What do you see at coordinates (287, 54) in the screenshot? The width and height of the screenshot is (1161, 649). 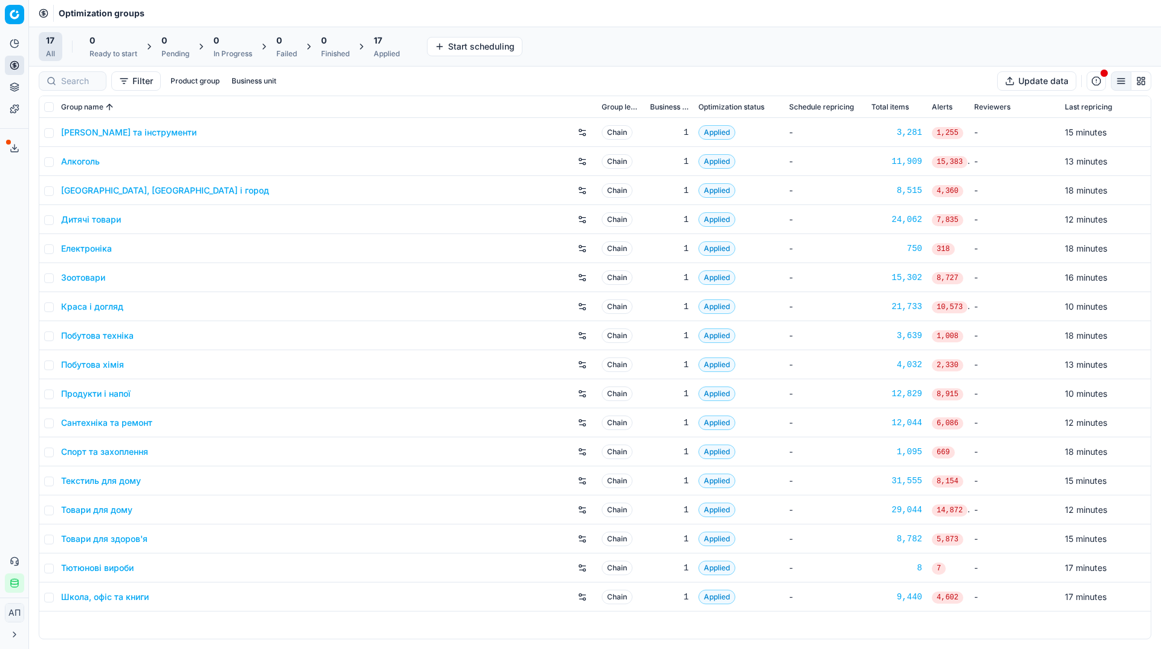 I see `div: Failed` at bounding box center [287, 54].